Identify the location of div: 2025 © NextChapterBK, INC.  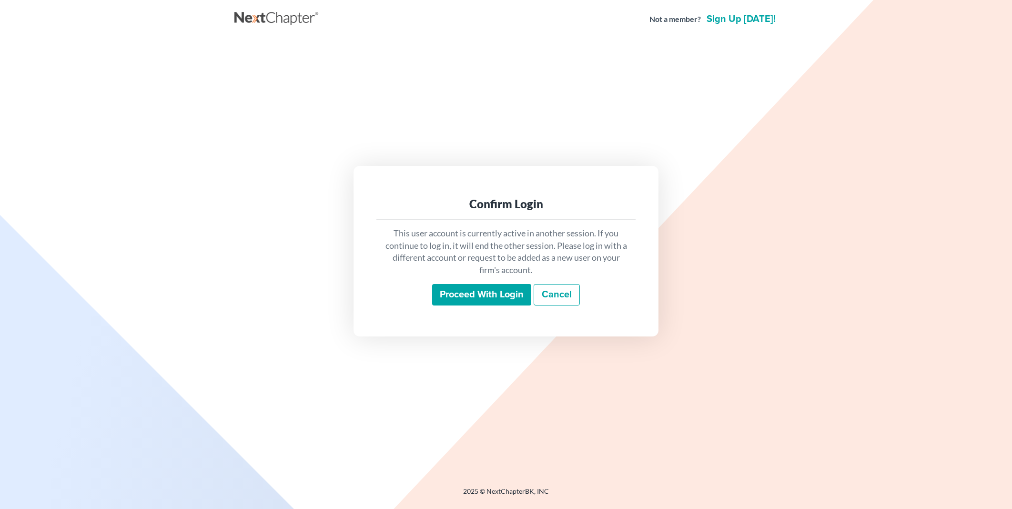
(506, 495).